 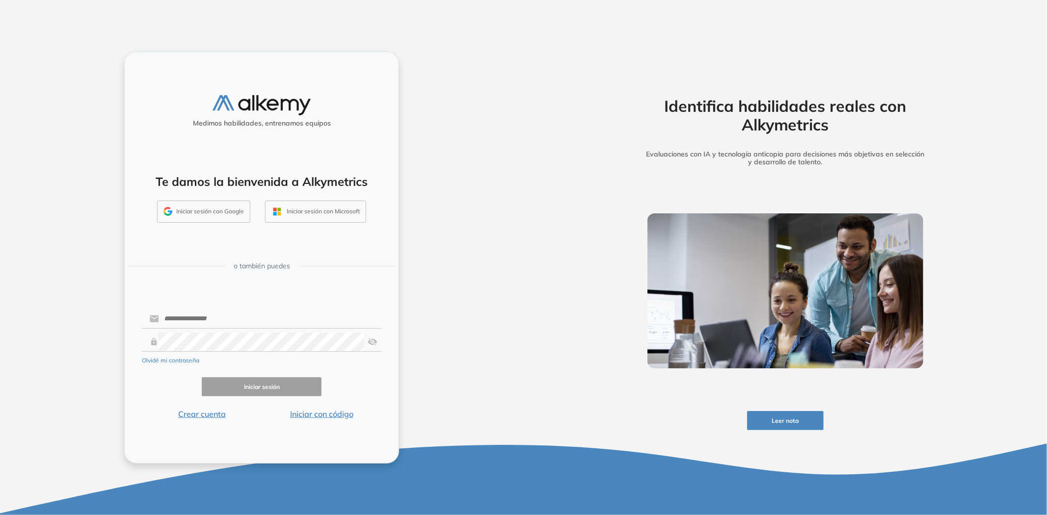 I want to click on h2: Identifica habilidades reales con Alkymetrics, so click(x=785, y=115).